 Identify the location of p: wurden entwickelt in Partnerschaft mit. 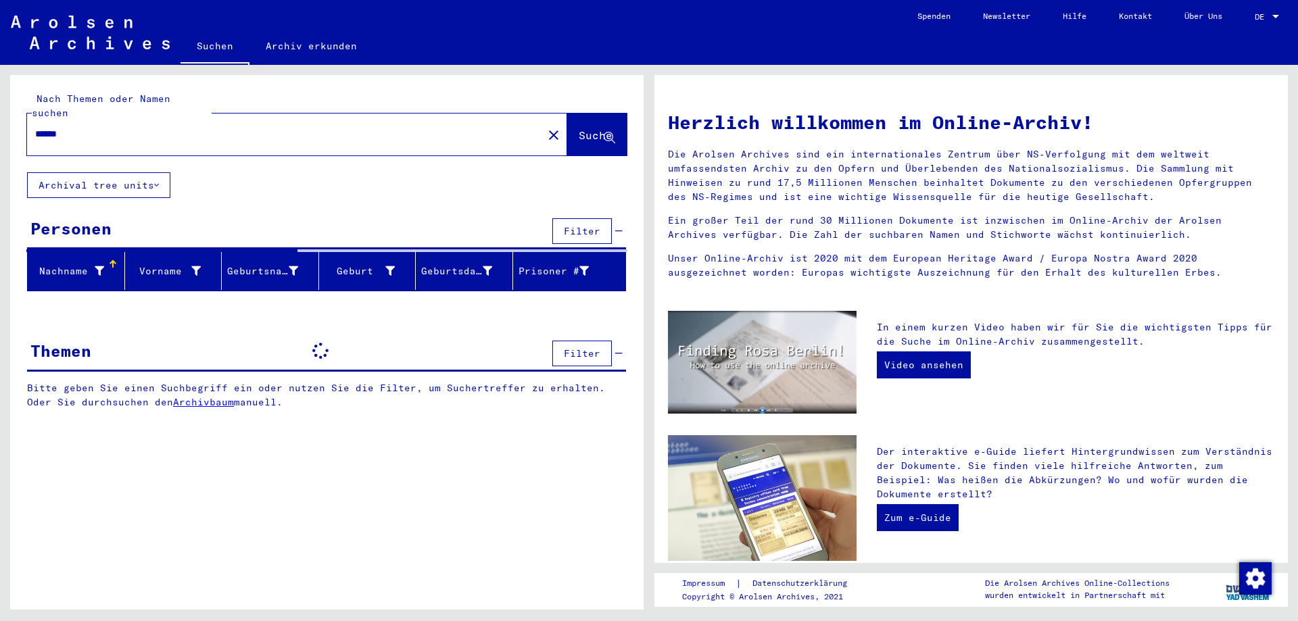
(1077, 596).